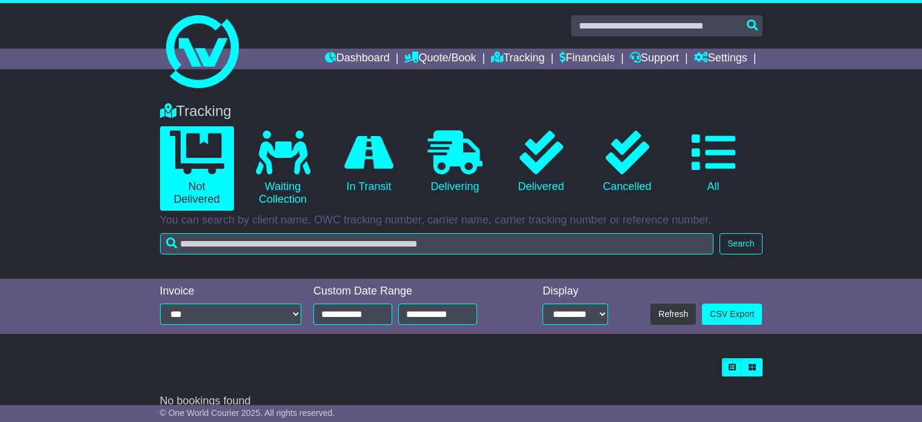 Image resolution: width=922 pixels, height=422 pixels. Describe the element at coordinates (462, 111) in the screenshot. I see `div: Tracking` at that location.